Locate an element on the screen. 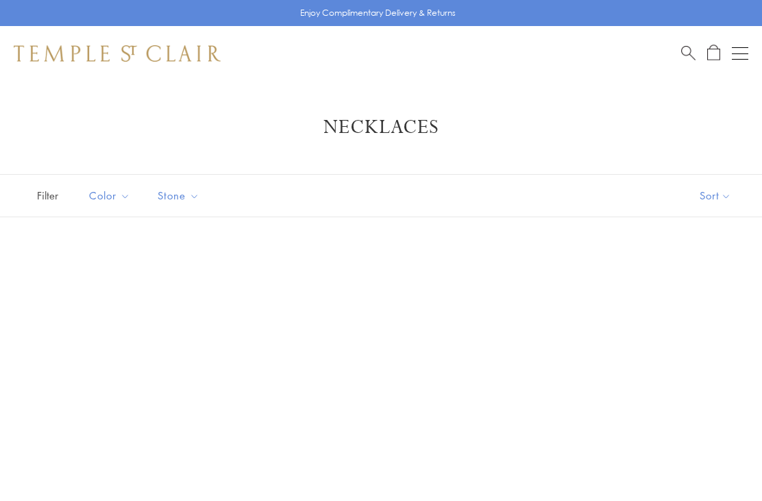  img: Temple St. Clair is located at coordinates (117, 53).